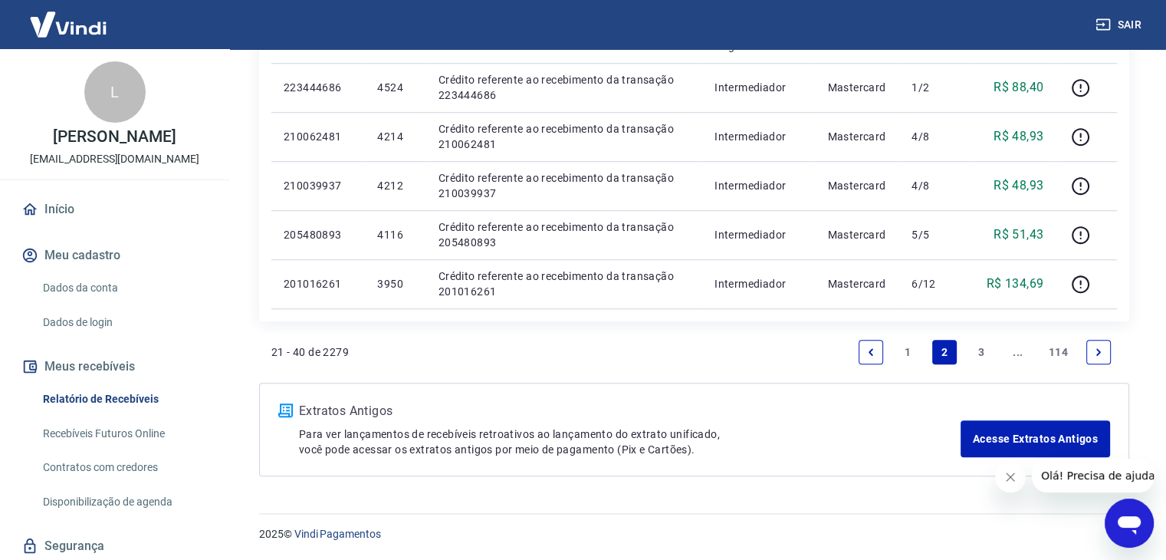 The height and width of the screenshot is (560, 1166). I want to click on a: Início, so click(114, 209).